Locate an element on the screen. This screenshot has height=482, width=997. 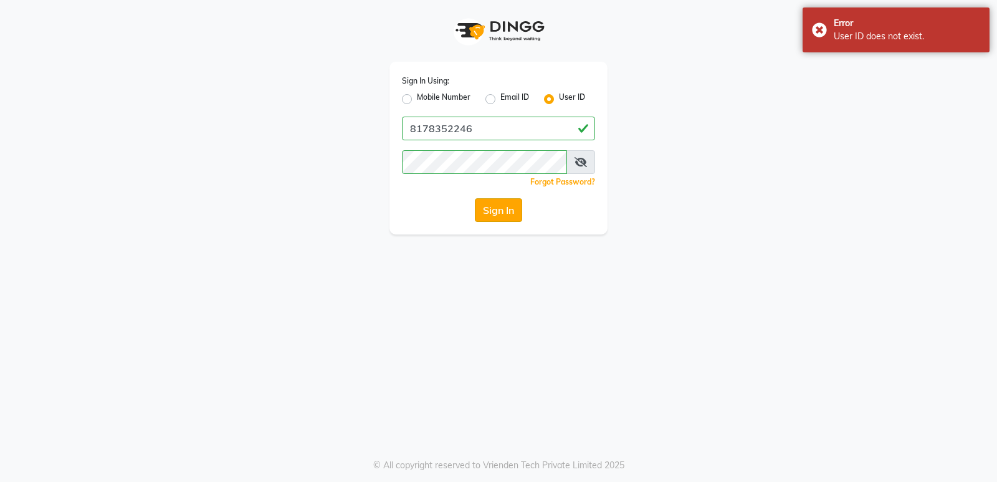
label: User ID is located at coordinates (572, 99).